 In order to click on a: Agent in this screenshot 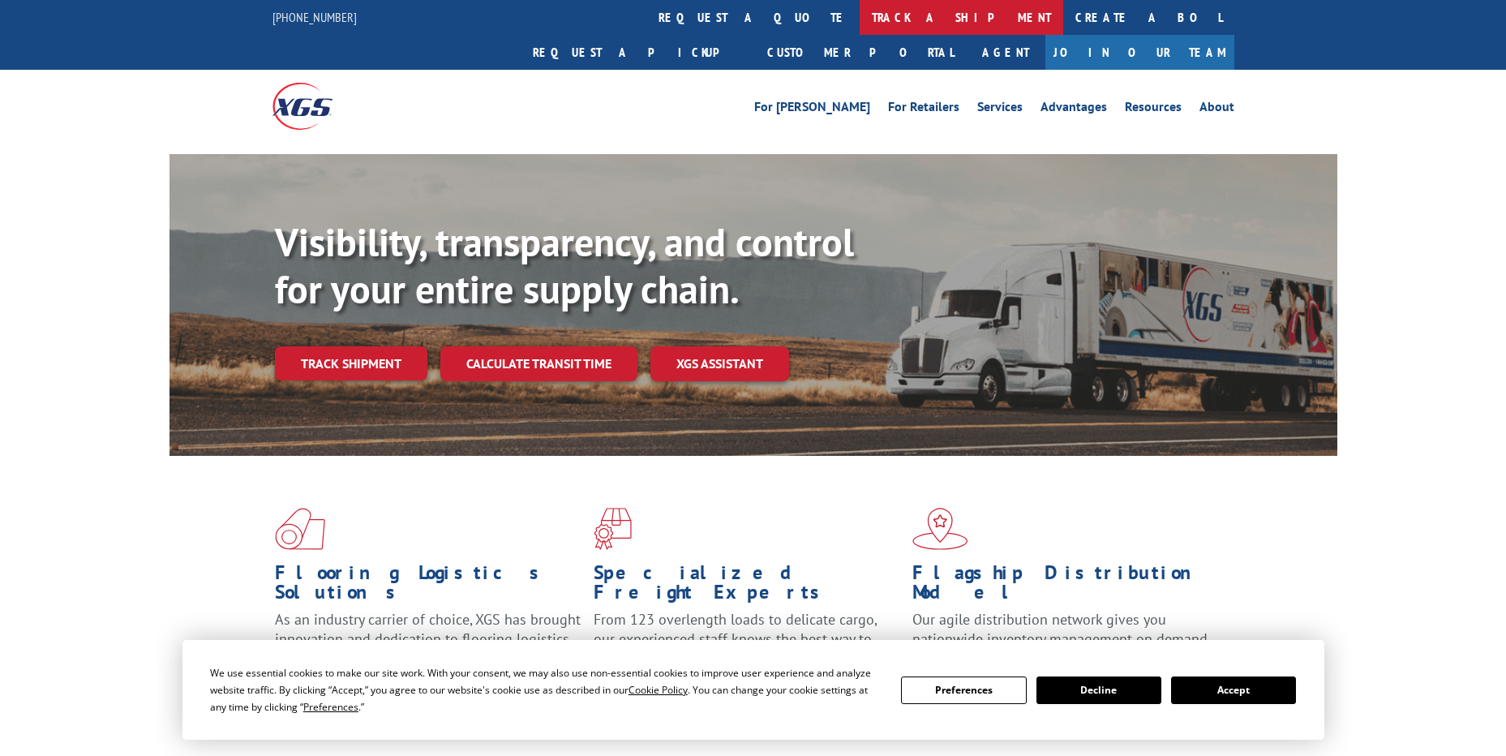, I will do `click(1006, 52)`.